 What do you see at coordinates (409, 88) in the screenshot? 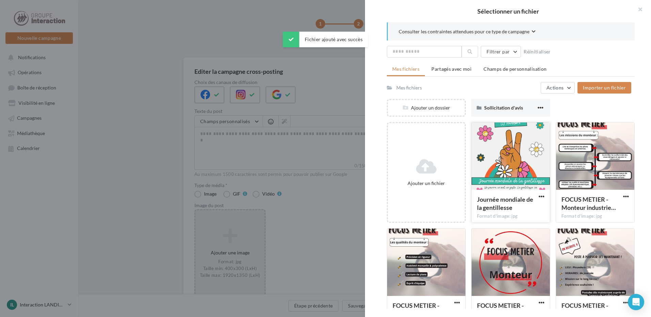
I see `div: Mes fichiers` at bounding box center [409, 88].